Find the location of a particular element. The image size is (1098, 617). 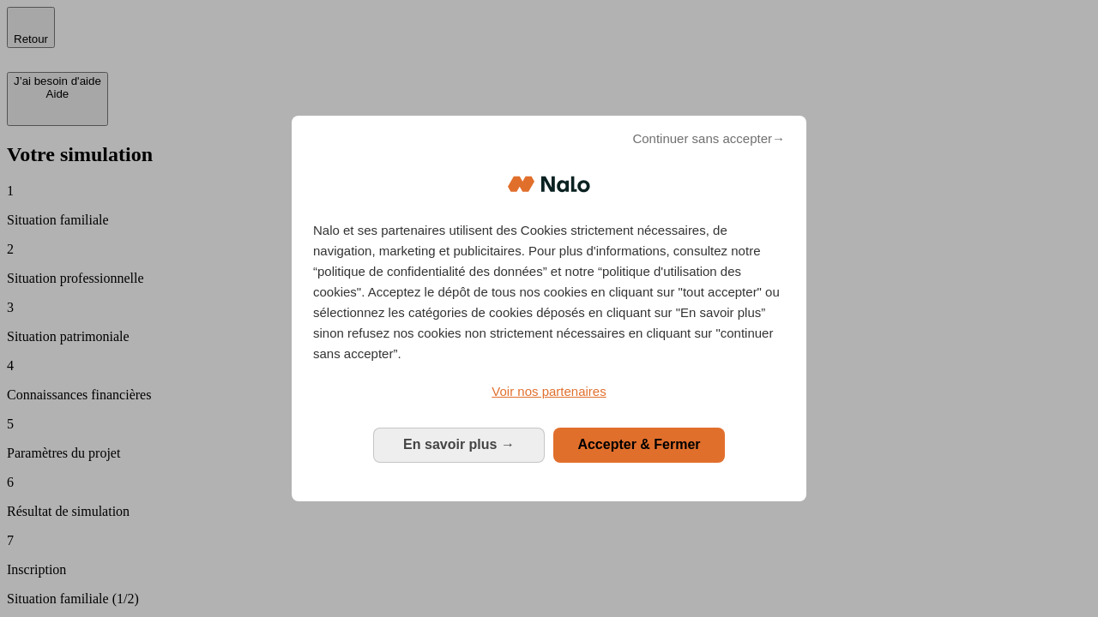

span: Voir nos partenaires is located at coordinates (548, 391).